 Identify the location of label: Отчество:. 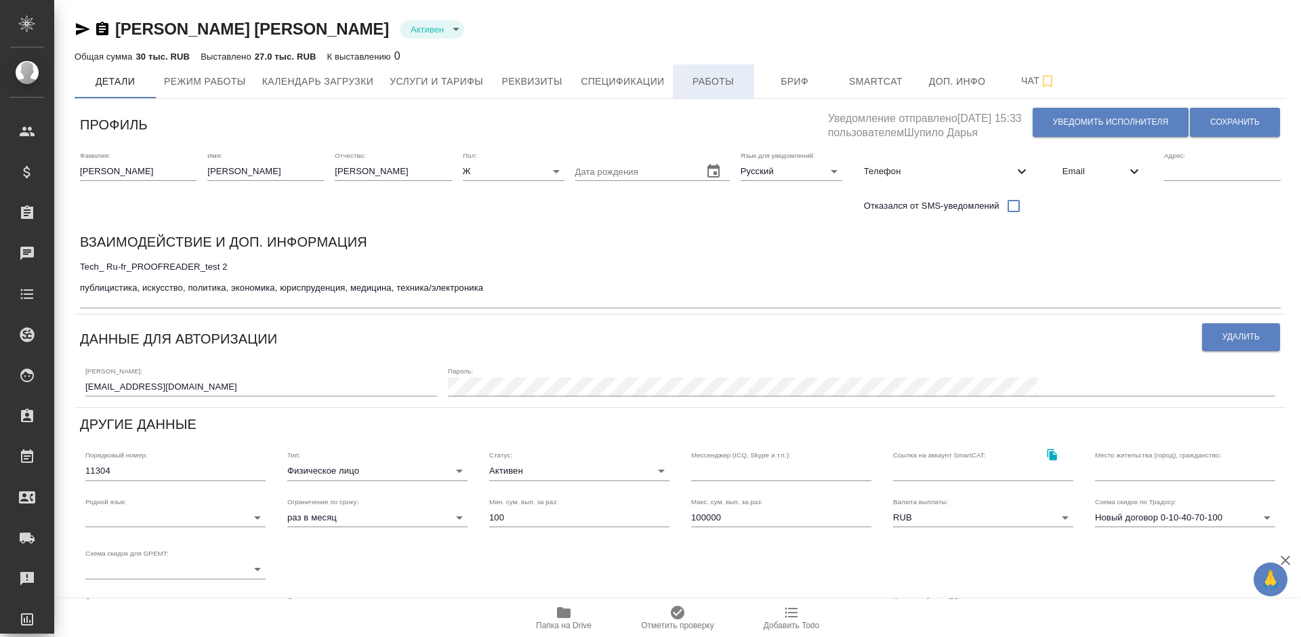
(350, 155).